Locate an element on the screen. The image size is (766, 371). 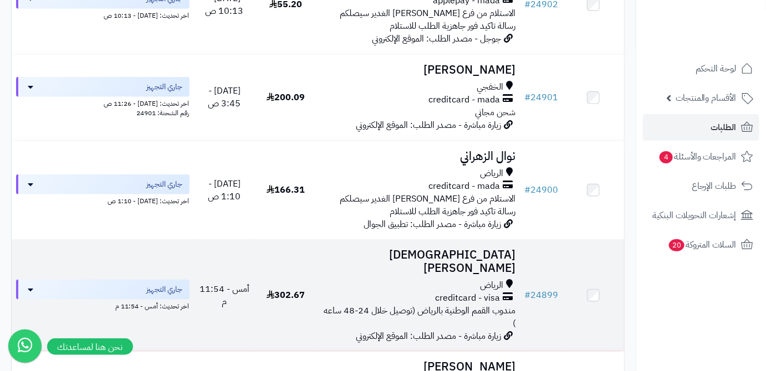
a: طلبات الإرجاع is located at coordinates (701, 186).